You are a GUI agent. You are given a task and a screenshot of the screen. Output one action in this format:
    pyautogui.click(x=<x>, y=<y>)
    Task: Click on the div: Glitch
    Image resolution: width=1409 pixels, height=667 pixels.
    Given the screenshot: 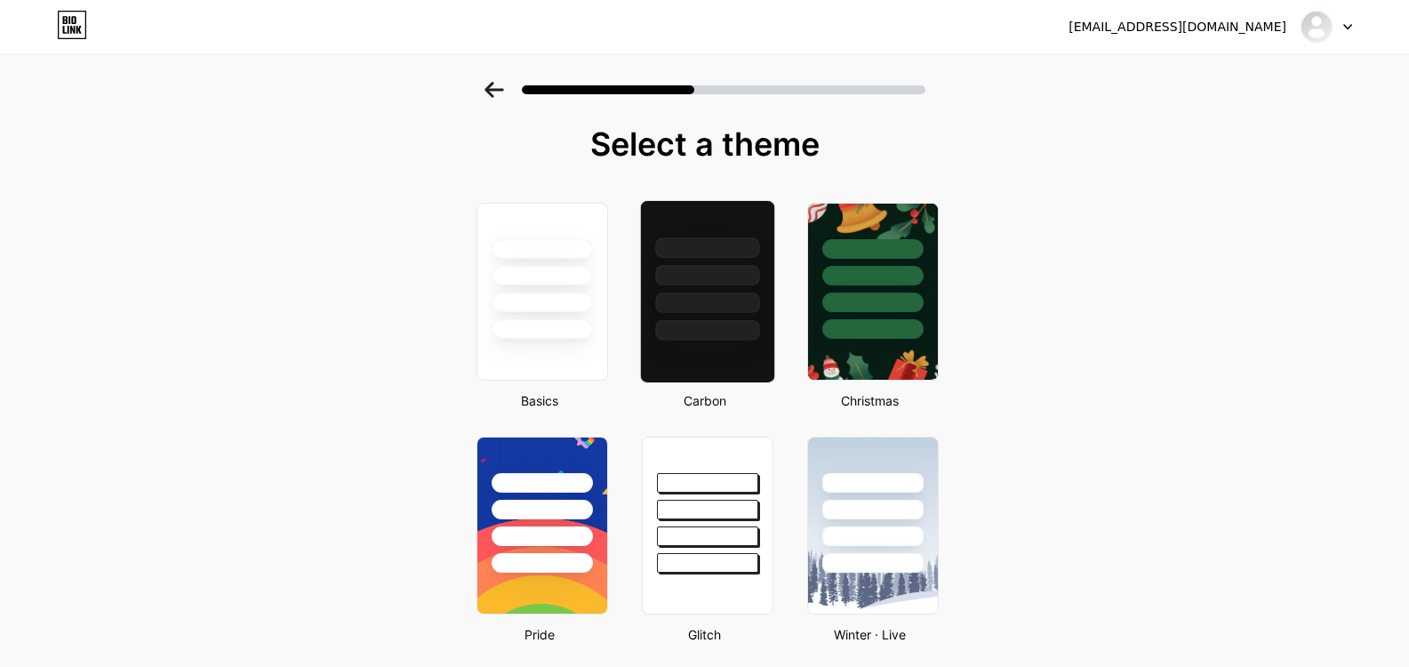 What is the action you would take?
    pyautogui.click(x=705, y=634)
    